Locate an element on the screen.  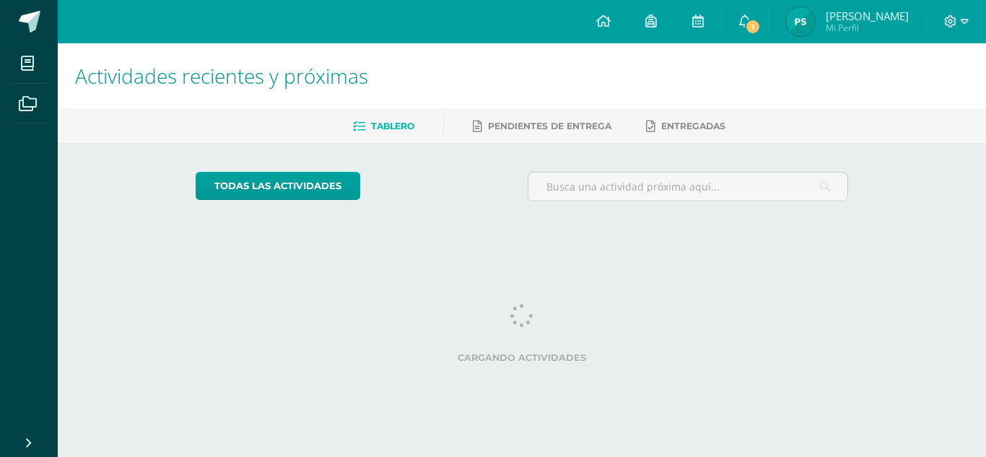
span: Actividades recientes y próximas is located at coordinates (222, 76).